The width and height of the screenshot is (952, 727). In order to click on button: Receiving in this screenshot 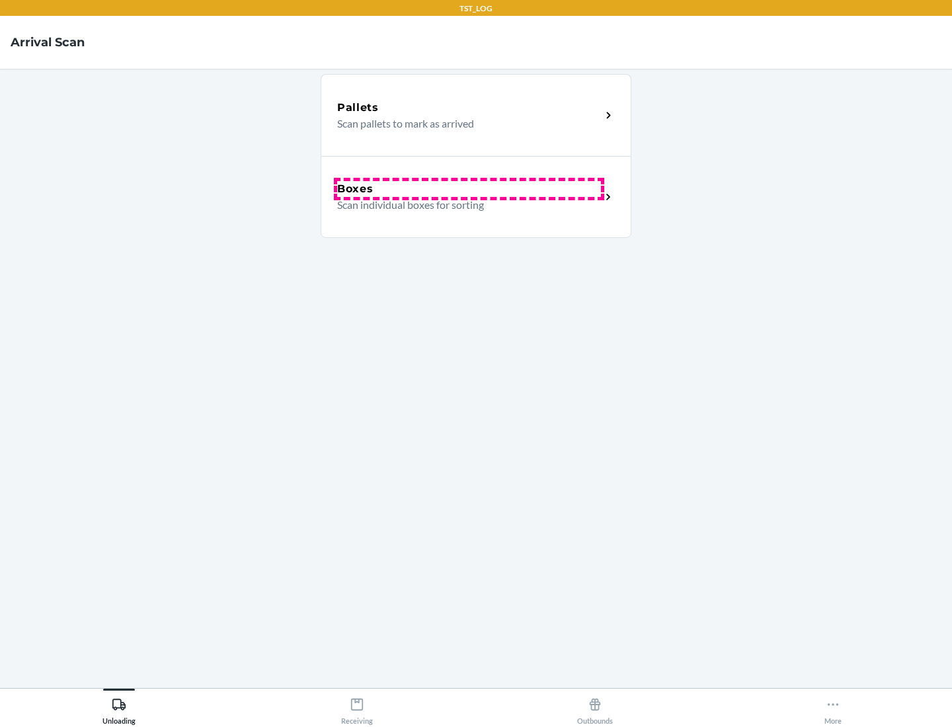, I will do `click(357, 706)`.